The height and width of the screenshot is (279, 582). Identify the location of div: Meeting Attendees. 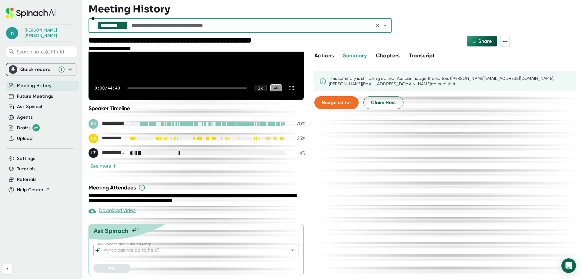
(198, 187).